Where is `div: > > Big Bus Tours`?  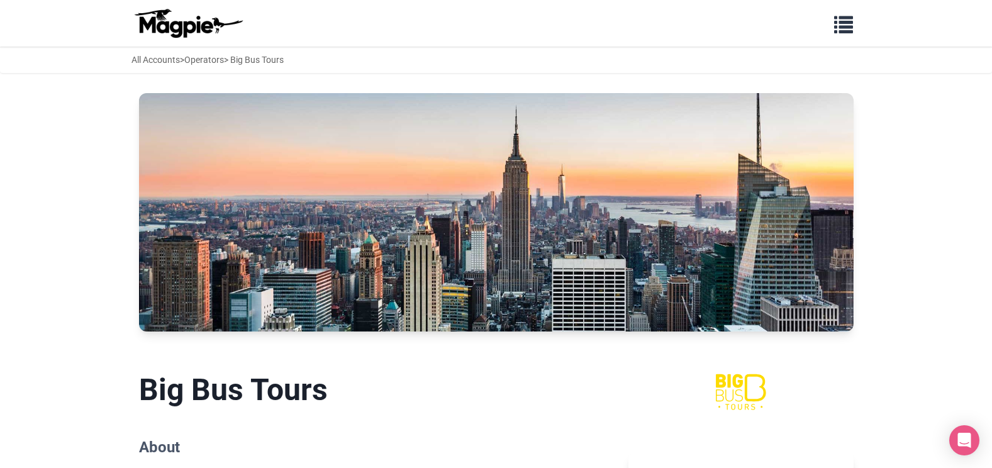 div: > > Big Bus Tours is located at coordinates (208, 60).